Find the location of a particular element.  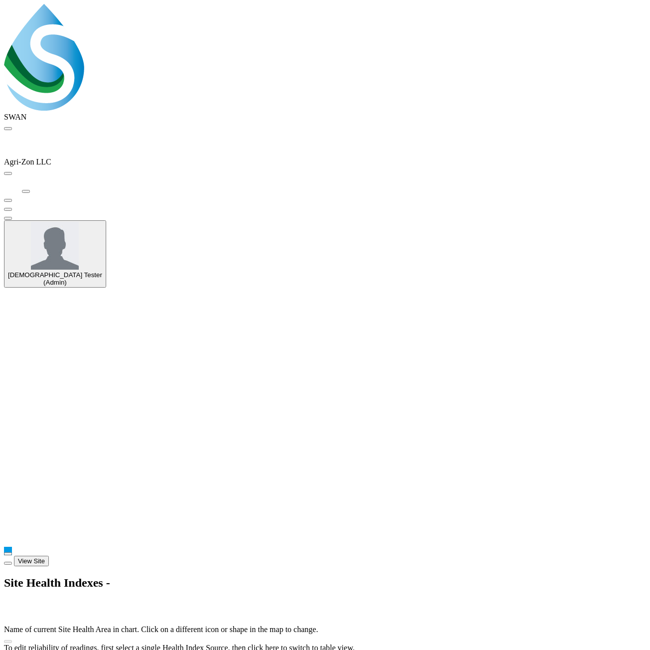

img: profile.jpg is located at coordinates (55, 246).